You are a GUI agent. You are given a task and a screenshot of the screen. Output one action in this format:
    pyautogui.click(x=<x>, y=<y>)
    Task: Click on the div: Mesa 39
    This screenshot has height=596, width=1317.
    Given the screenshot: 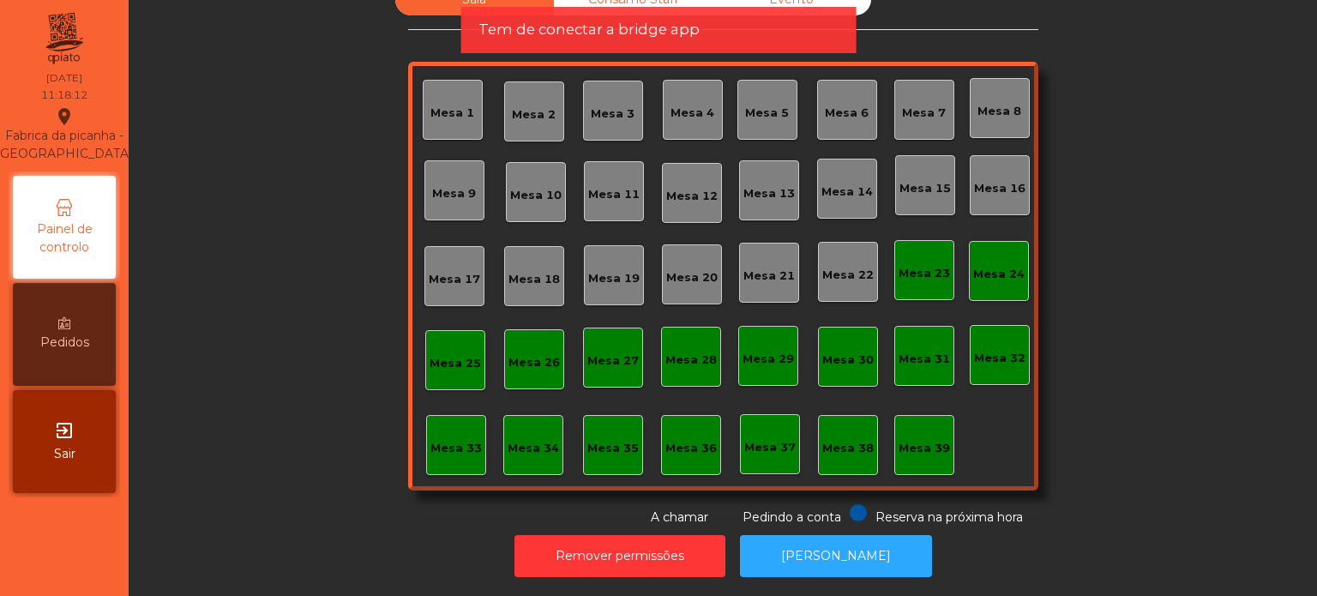 What is the action you would take?
    pyautogui.click(x=924, y=448)
    